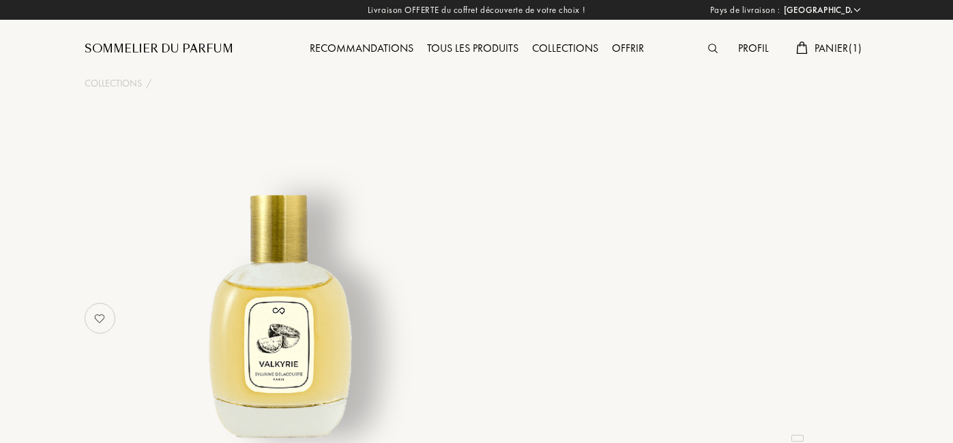 This screenshot has width=953, height=443. What do you see at coordinates (473, 49) in the screenshot?
I see `div: Tous les produits` at bounding box center [473, 49].